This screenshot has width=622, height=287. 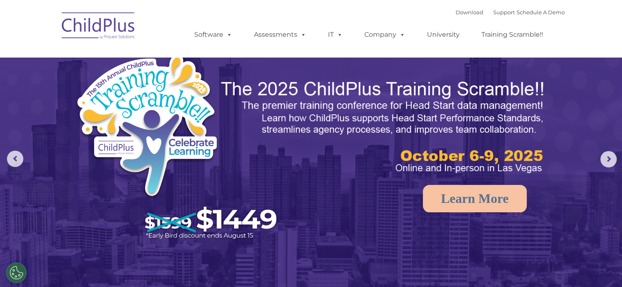 What do you see at coordinates (131, 90) in the screenshot?
I see `span: Phone number` at bounding box center [131, 90].